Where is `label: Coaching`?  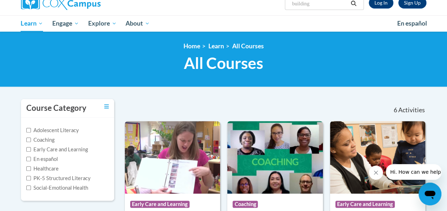 label: Coaching is located at coordinates (40, 140).